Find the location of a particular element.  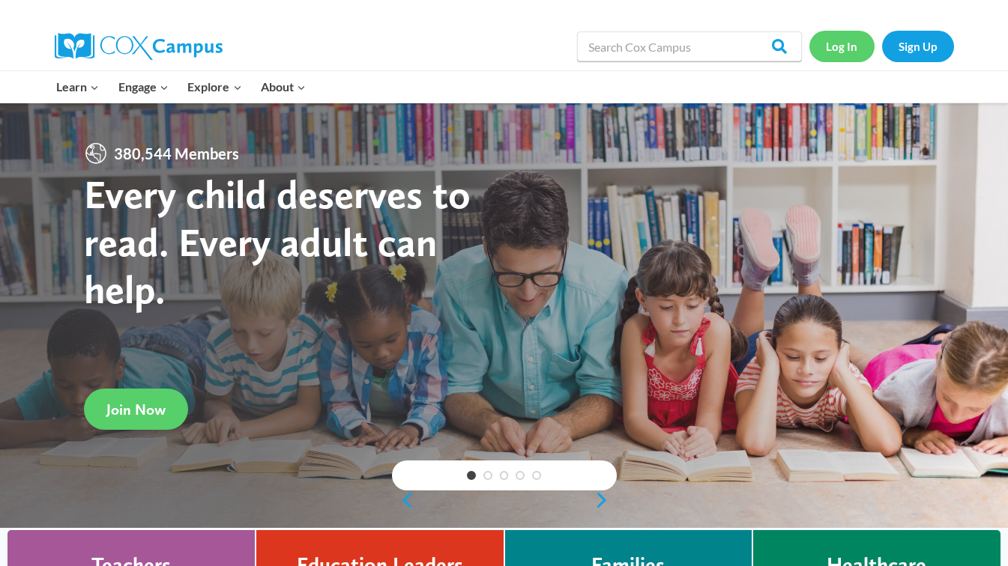

button: Child menu of About is located at coordinates (283, 87).